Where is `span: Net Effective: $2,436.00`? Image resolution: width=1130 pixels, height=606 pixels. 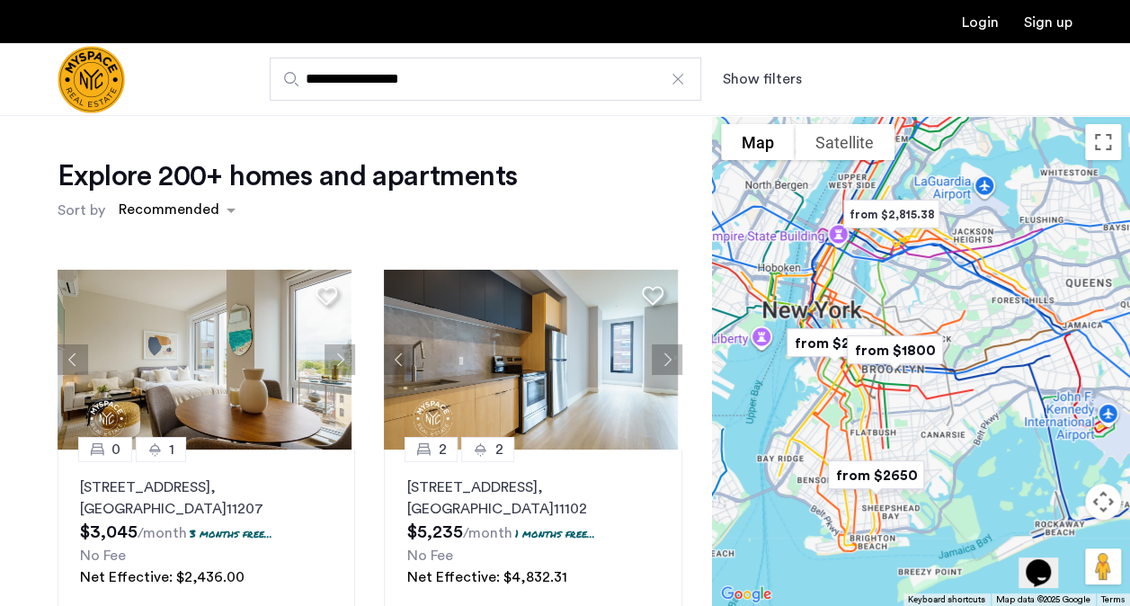 span: Net Effective: $2,436.00 is located at coordinates (162, 577).